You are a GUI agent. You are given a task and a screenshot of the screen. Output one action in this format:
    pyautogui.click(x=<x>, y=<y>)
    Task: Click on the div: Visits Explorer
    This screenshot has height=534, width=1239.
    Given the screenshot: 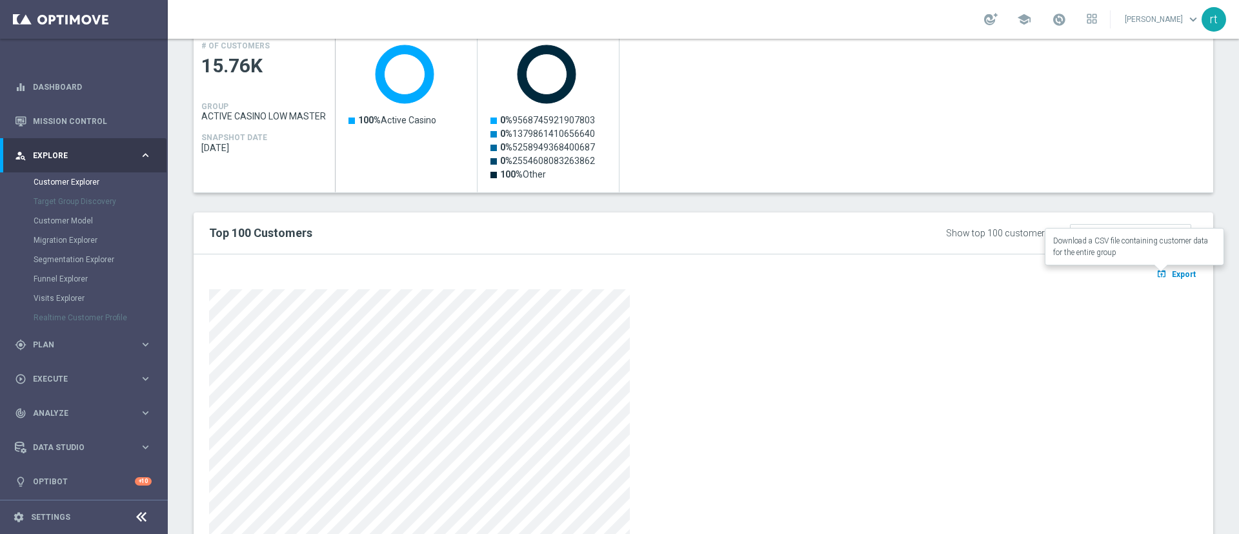 What is the action you would take?
    pyautogui.click(x=100, y=298)
    